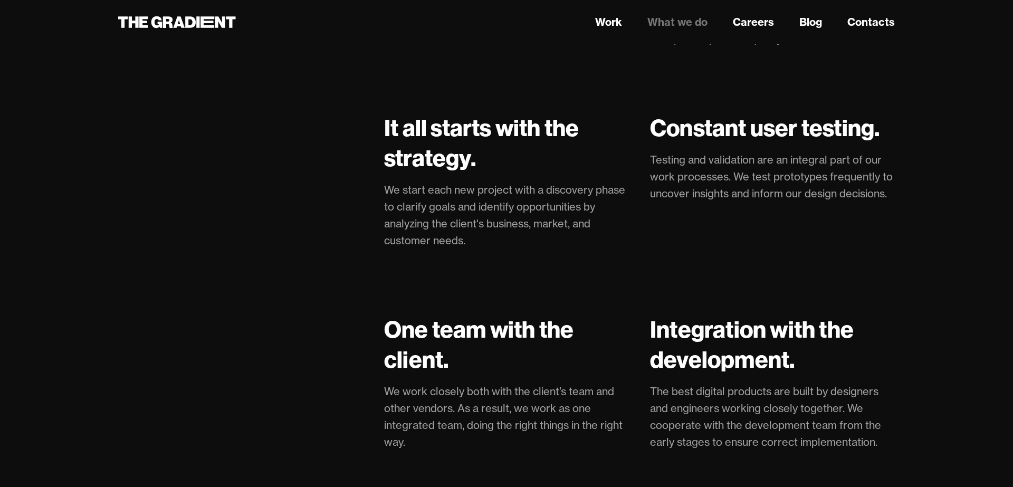 The height and width of the screenshot is (487, 1013). I want to click on p: We work closely both with the client’s team and other vendors. As a result, we work as one integr..., so click(507, 417).